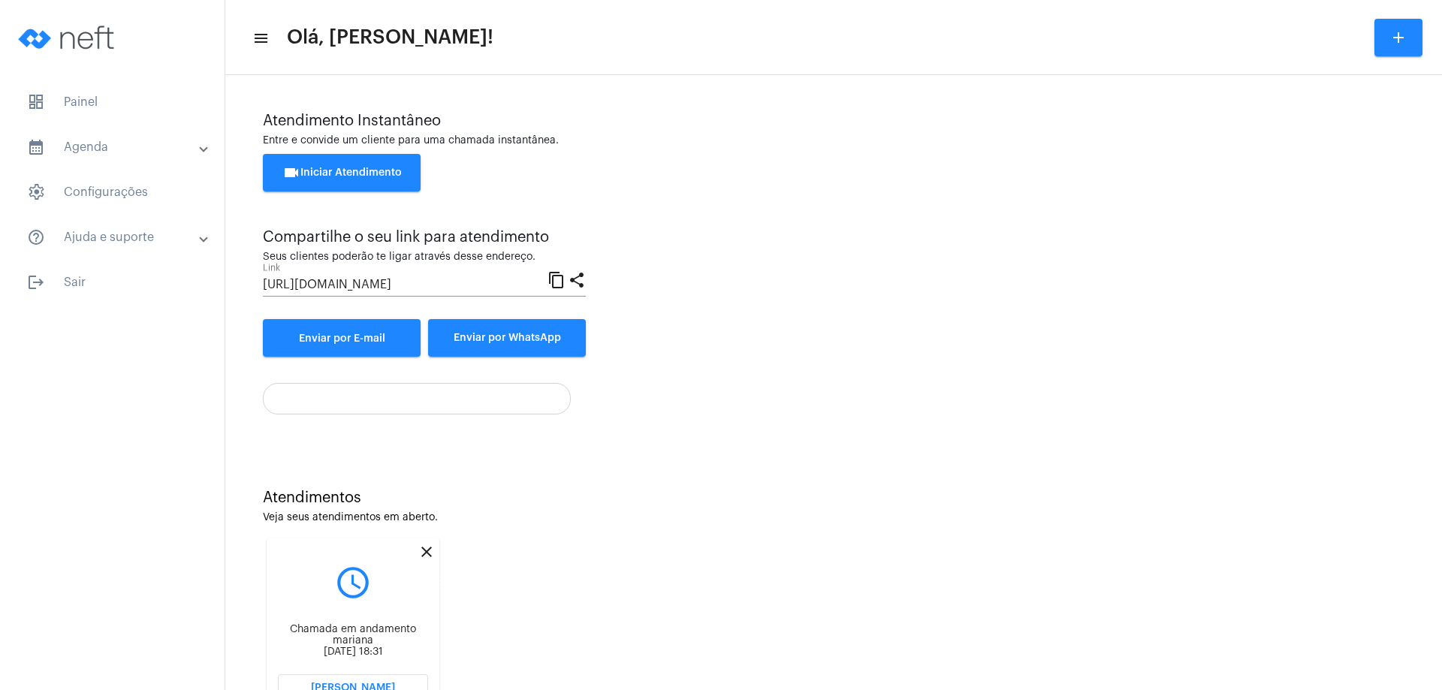  What do you see at coordinates (507, 338) in the screenshot?
I see `span: Enviar por WhatsApp` at bounding box center [507, 338].